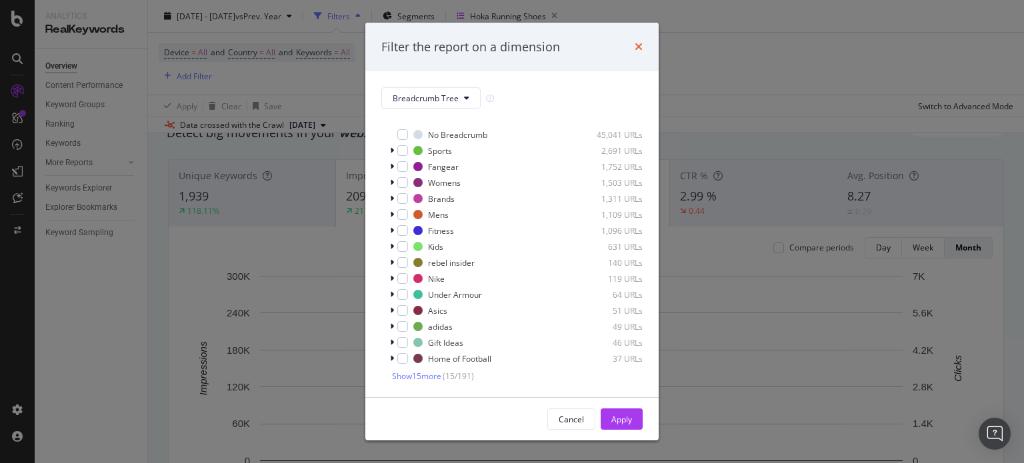  I want to click on div: Cancel, so click(571, 419).